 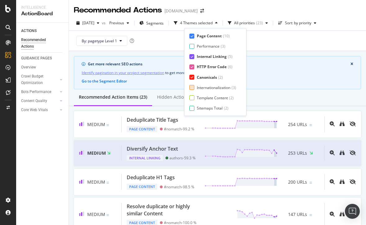 I want to click on button: All priorities(23), so click(x=248, y=23).